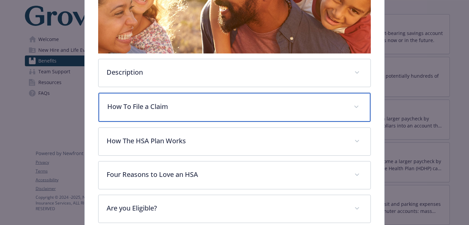  I want to click on p: How The HSA Plan Works, so click(226, 141).